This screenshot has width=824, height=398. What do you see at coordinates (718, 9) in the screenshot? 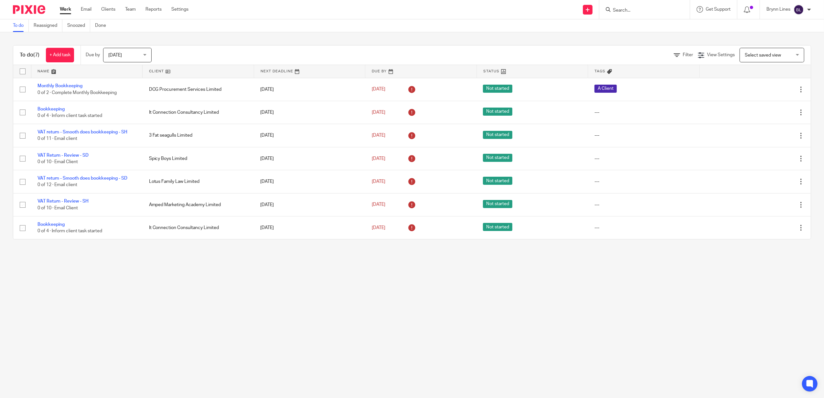
I see `span: Get Support` at bounding box center [718, 9].